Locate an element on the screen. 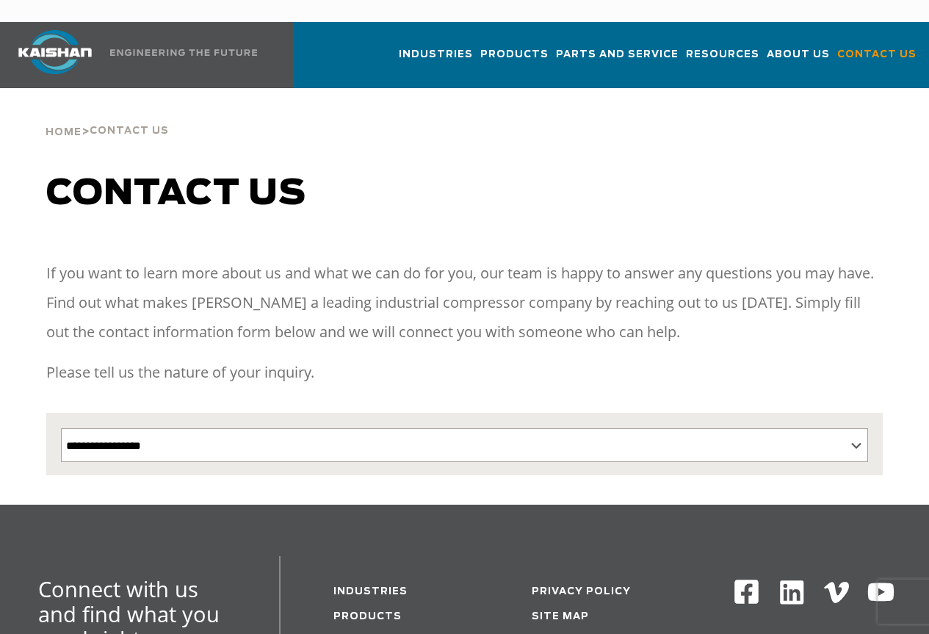 This screenshot has width=929, height=634. img: Facebook is located at coordinates (746, 591).